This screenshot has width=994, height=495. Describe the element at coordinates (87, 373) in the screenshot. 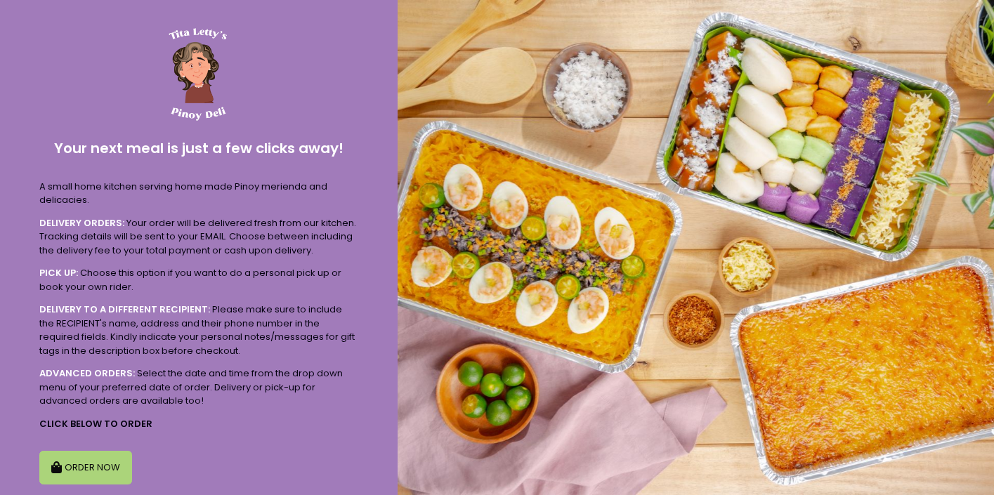

I see `b: ADVANCED ORDERS:` at that location.